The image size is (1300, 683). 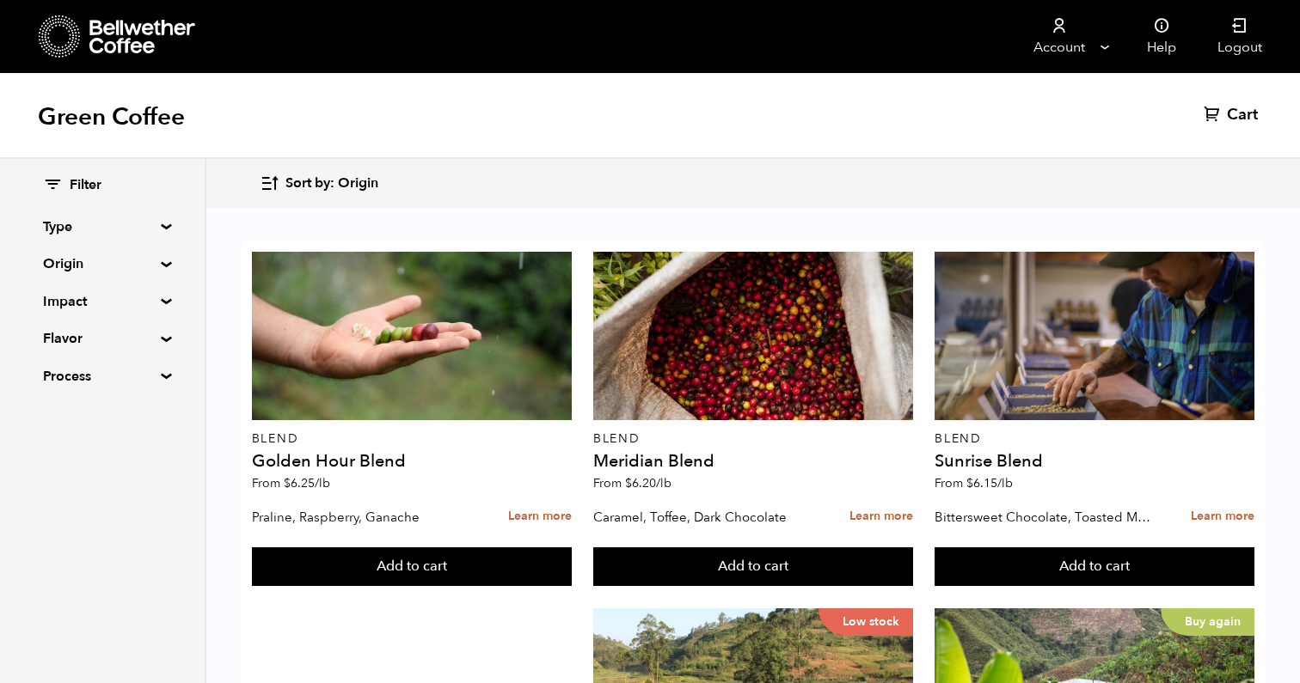 What do you see at coordinates (1242, 115) in the screenshot?
I see `span: Cart` at bounding box center [1242, 115].